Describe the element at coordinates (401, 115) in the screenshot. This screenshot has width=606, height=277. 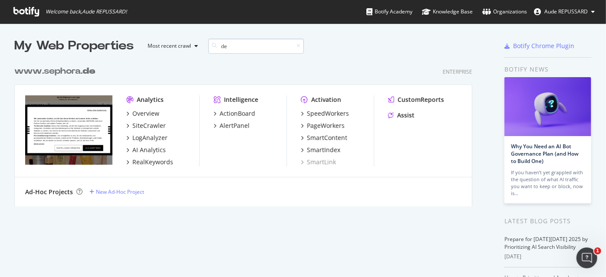
I see `a: Assist` at that location.